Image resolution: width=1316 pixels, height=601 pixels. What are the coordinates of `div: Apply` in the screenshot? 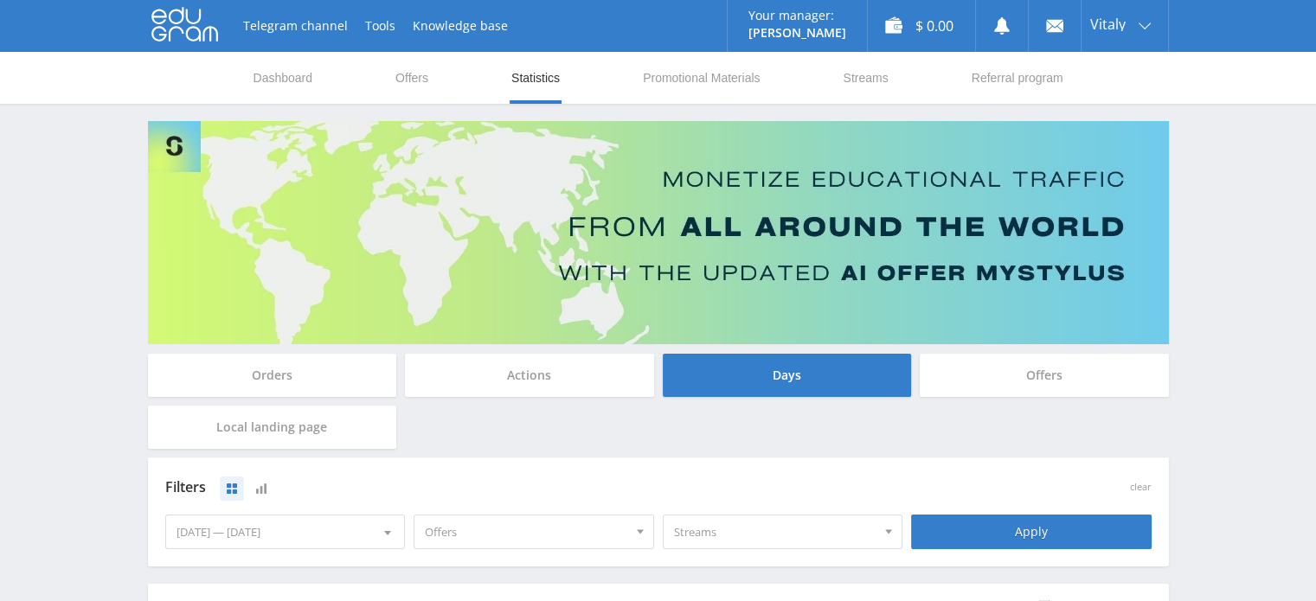 It's located at (1031, 532).